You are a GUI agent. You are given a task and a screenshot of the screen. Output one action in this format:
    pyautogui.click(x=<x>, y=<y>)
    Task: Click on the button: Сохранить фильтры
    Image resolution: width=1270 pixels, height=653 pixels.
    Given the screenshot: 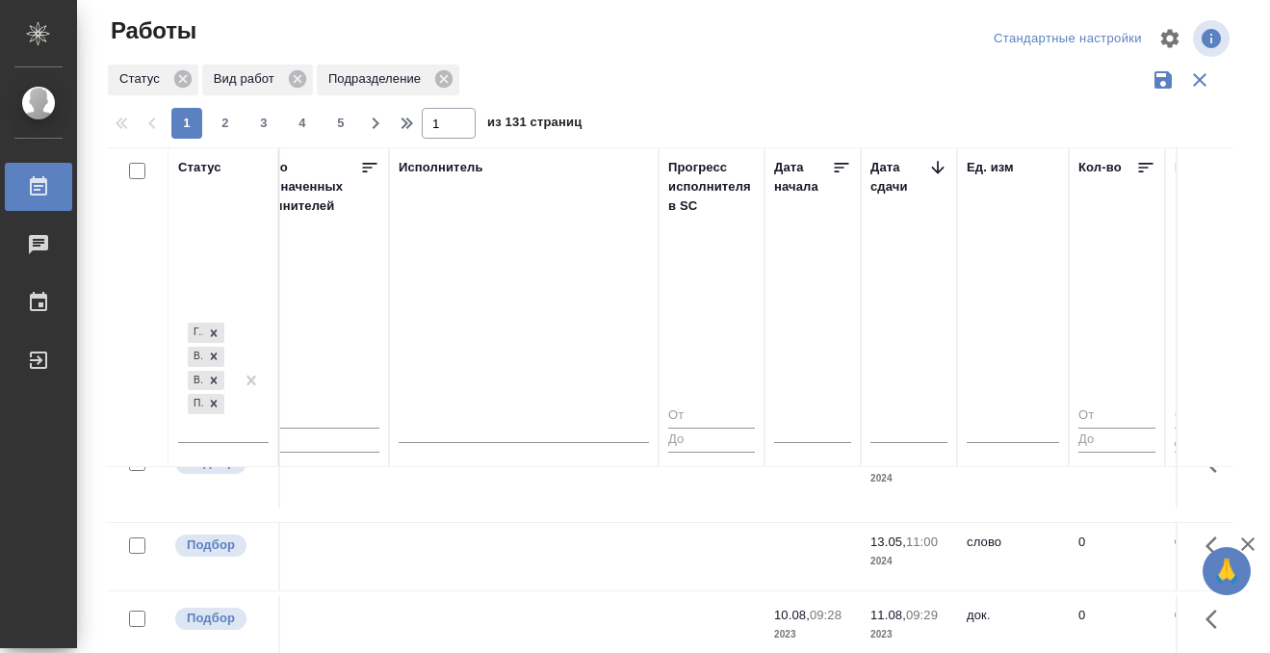 What is the action you would take?
    pyautogui.click(x=1163, y=80)
    